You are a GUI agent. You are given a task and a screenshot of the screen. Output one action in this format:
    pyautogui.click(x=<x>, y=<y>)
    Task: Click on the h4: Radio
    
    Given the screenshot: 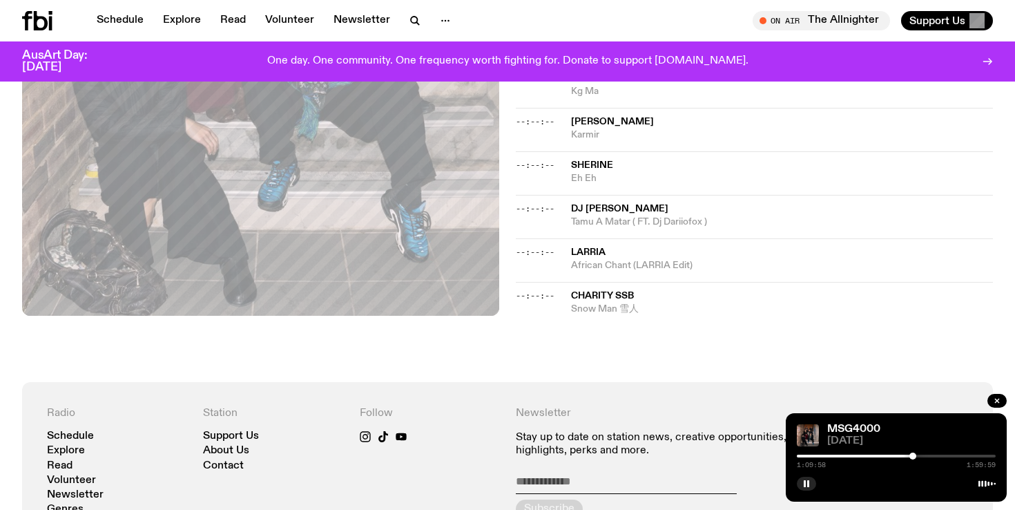 What is the action you would take?
    pyautogui.click(x=117, y=413)
    